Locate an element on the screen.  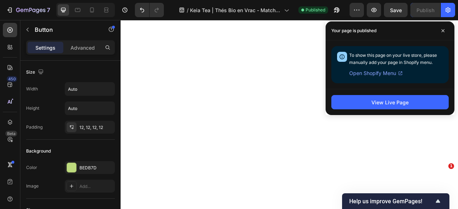
button: Publish is located at coordinates (425, 10).